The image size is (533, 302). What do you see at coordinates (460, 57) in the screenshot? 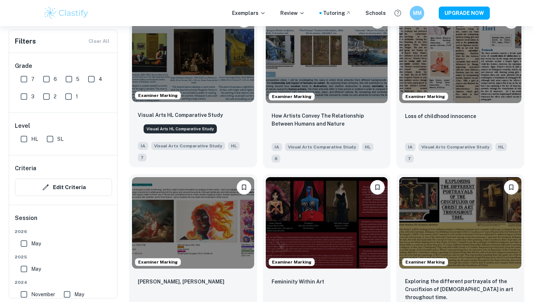
I see `img: Visual Arts Comparative Study IA example thumbnail: Loss of childhood innocence` at bounding box center [460, 57].